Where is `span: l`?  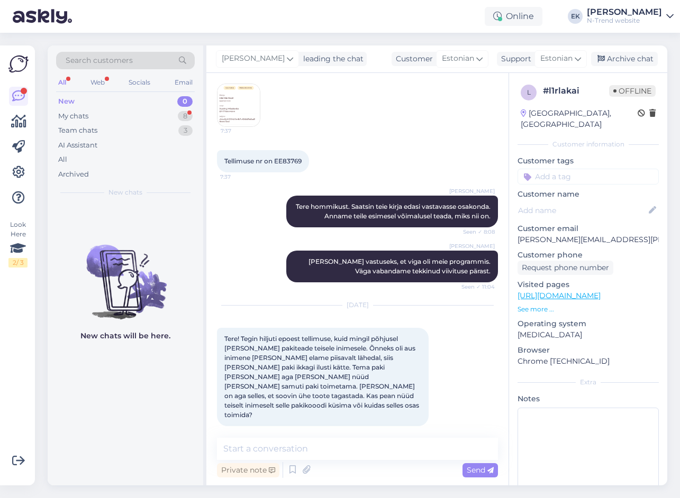 span: l is located at coordinates (529, 92).